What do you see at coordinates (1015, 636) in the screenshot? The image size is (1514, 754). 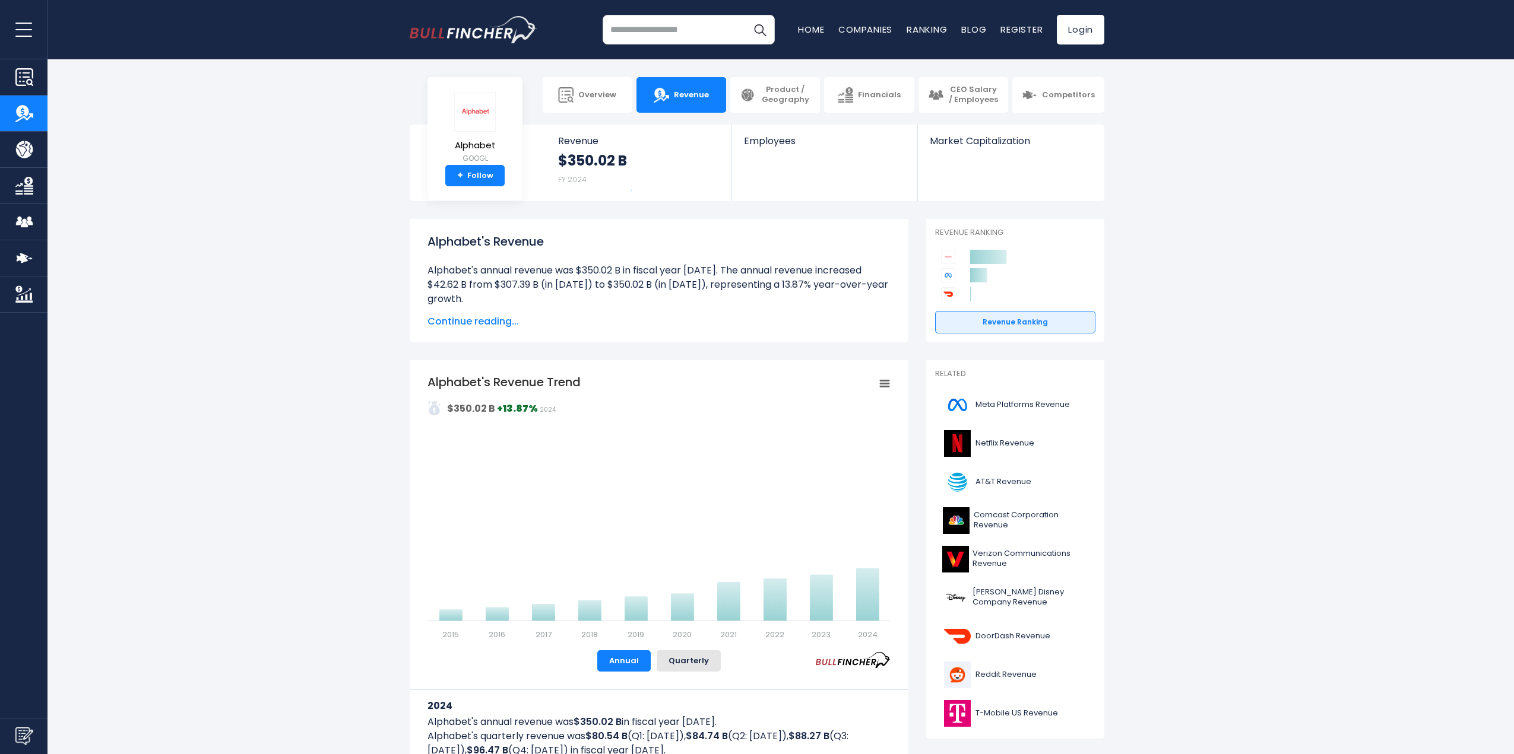 I see `a: DoorDash Revenue` at bounding box center [1015, 636].